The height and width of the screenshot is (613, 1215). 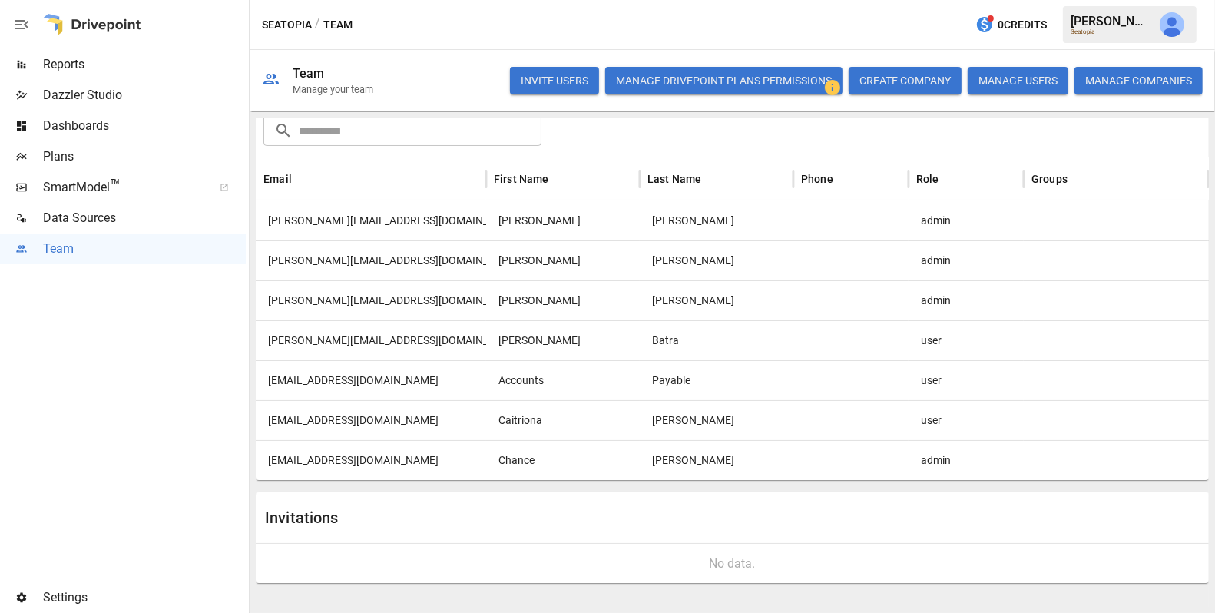 What do you see at coordinates (1172, 25) in the screenshot?
I see `button: Julie Wilton` at bounding box center [1172, 25].